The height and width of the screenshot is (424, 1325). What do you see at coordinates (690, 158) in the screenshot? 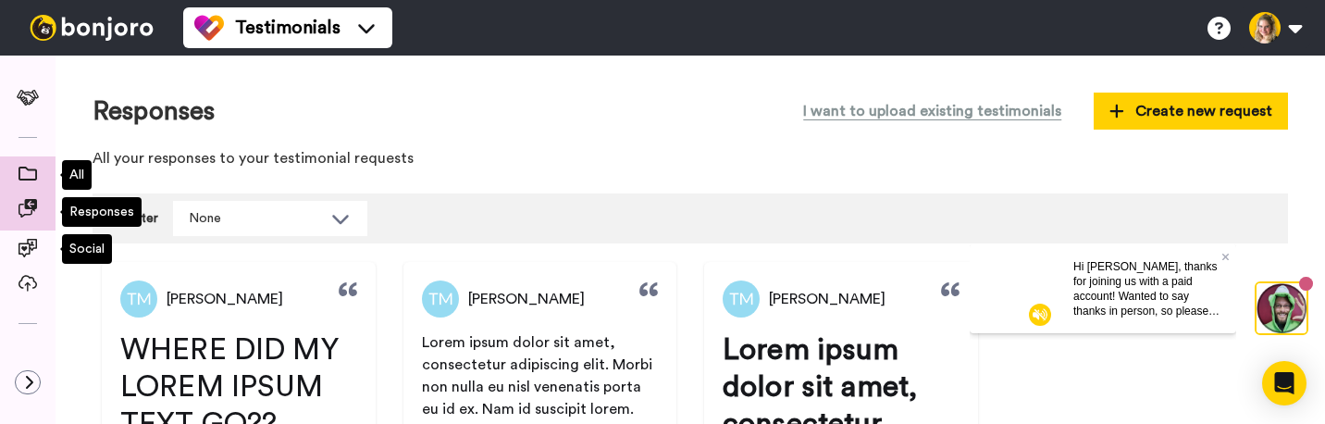
I see `p: All your responses to your testimonial requests` at bounding box center [690, 158].